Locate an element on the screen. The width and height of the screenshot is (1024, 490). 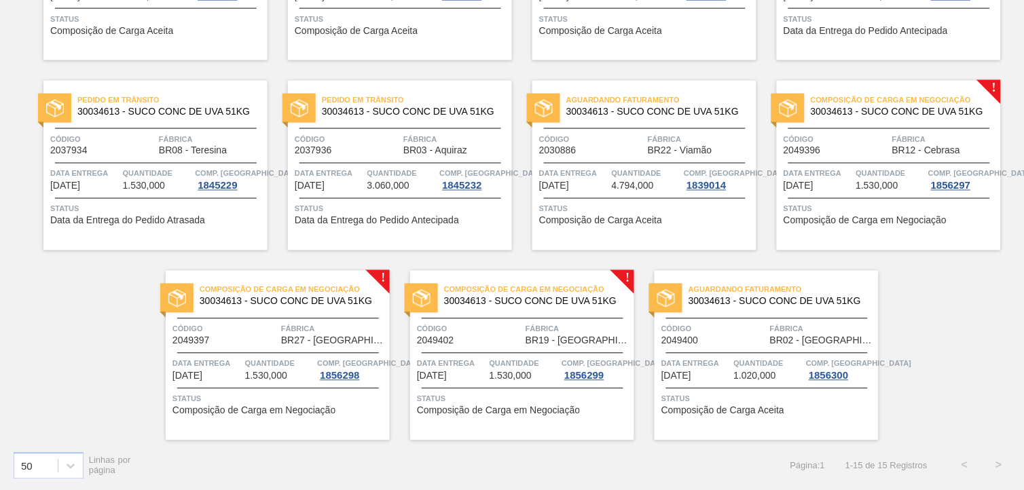
span: 2049402 is located at coordinates (435, 341).